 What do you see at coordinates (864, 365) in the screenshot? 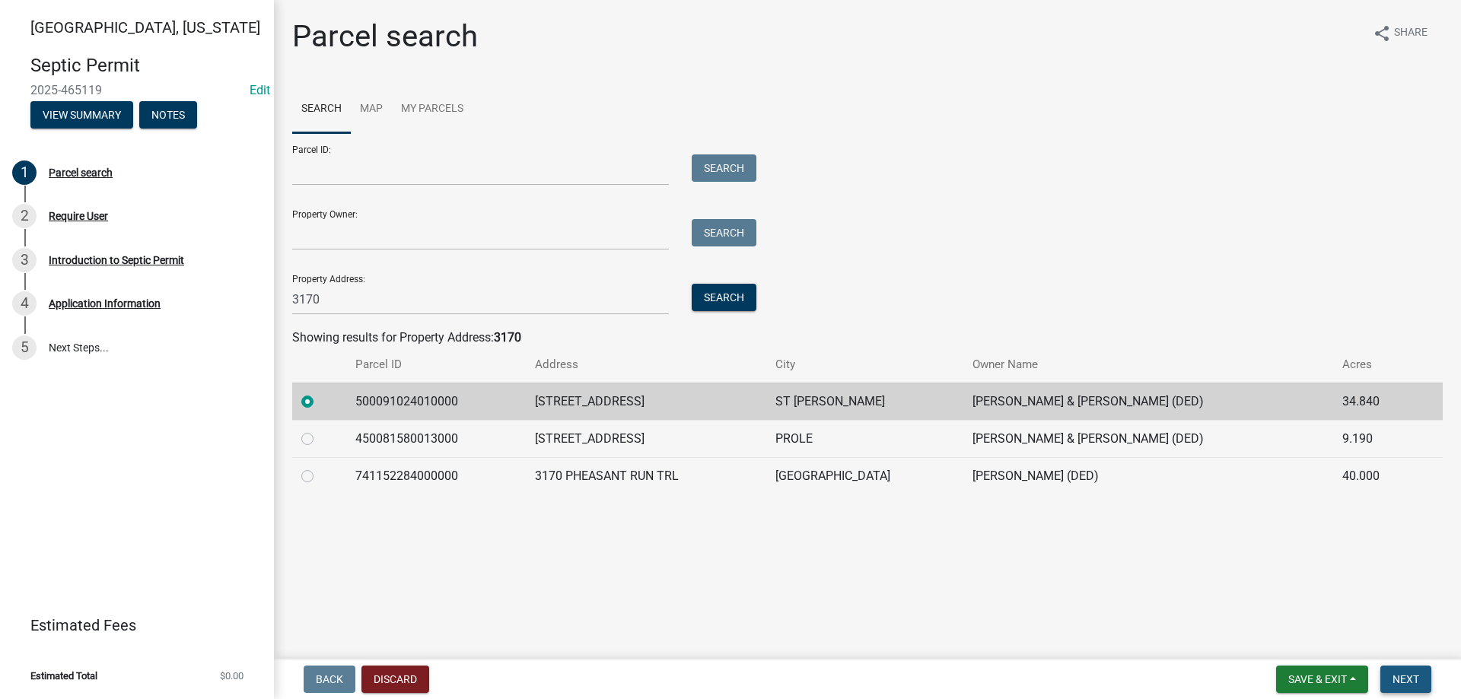
I see `th: City` at bounding box center [864, 365].